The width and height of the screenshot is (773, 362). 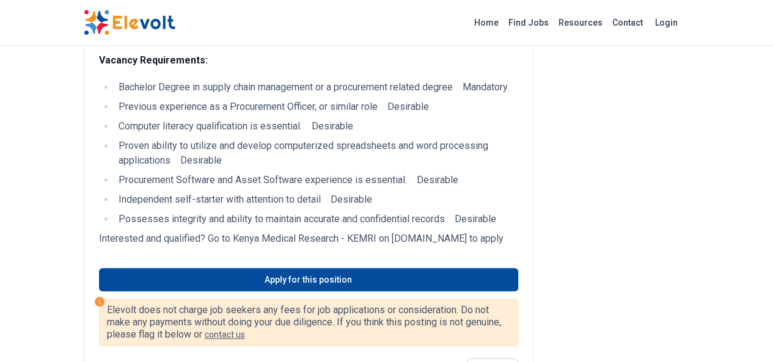 What do you see at coordinates (316, 219) in the screenshot?
I see `li: Possesses integrity and ability to maintain accurate and confidential records Desirable` at bounding box center [316, 219].